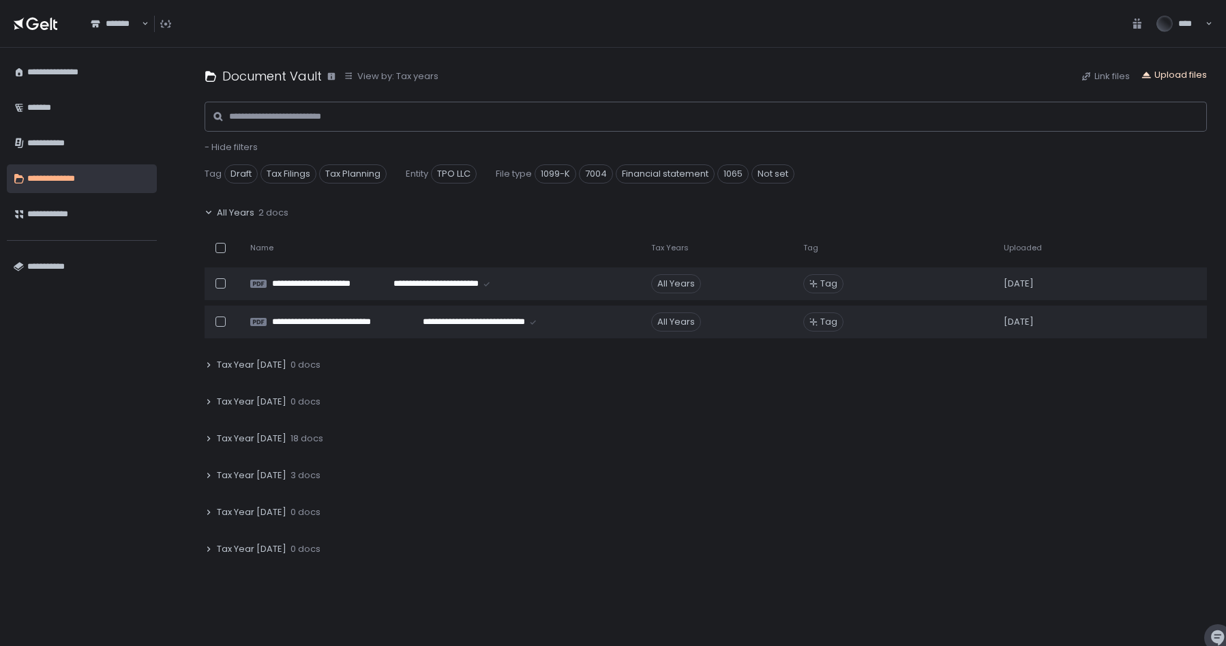  What do you see at coordinates (140, 24) in the screenshot?
I see `input: Search for option` at bounding box center [140, 24].